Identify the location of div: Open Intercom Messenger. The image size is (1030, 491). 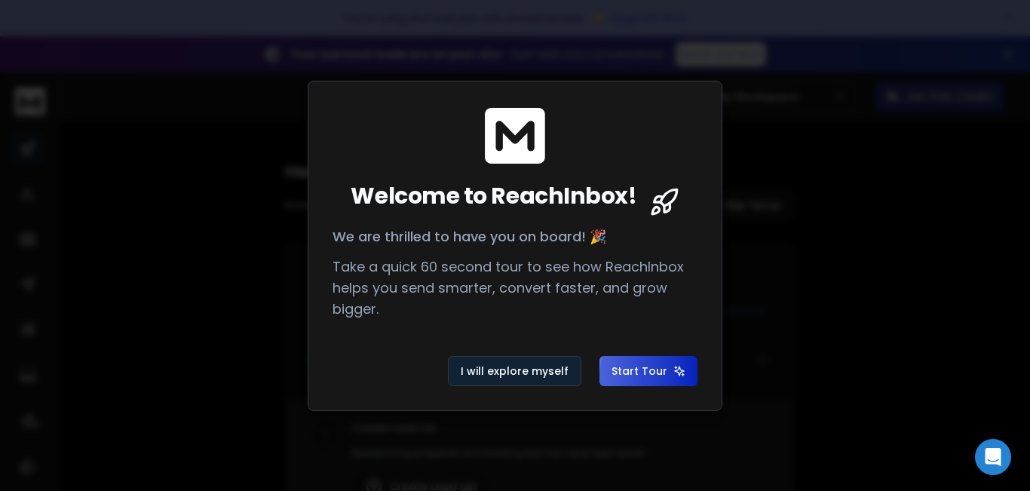
(993, 457).